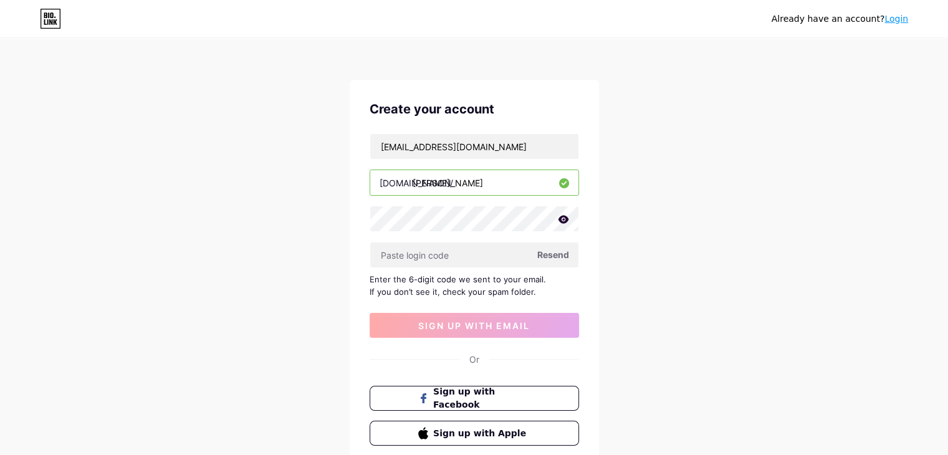  What do you see at coordinates (474, 146) in the screenshot?
I see `input: Email` at bounding box center [474, 146].